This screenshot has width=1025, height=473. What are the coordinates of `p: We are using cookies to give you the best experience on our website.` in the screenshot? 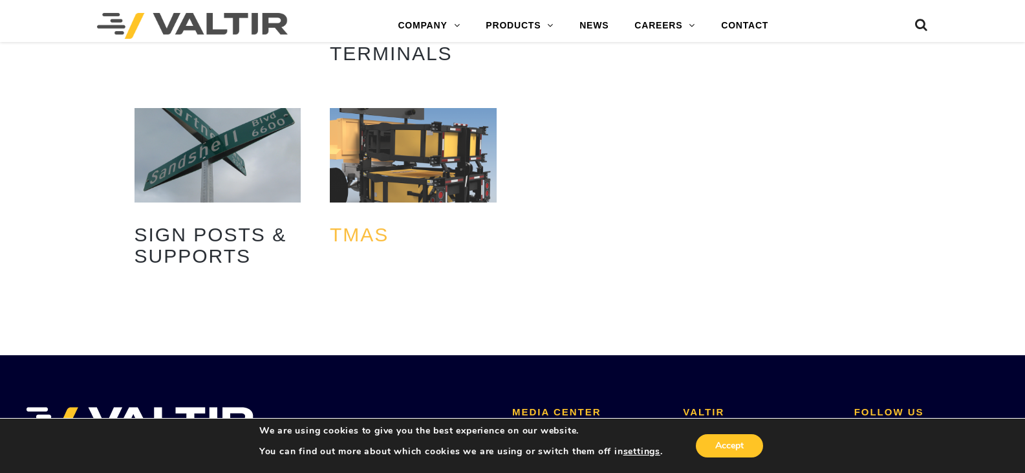 It's located at (461, 431).